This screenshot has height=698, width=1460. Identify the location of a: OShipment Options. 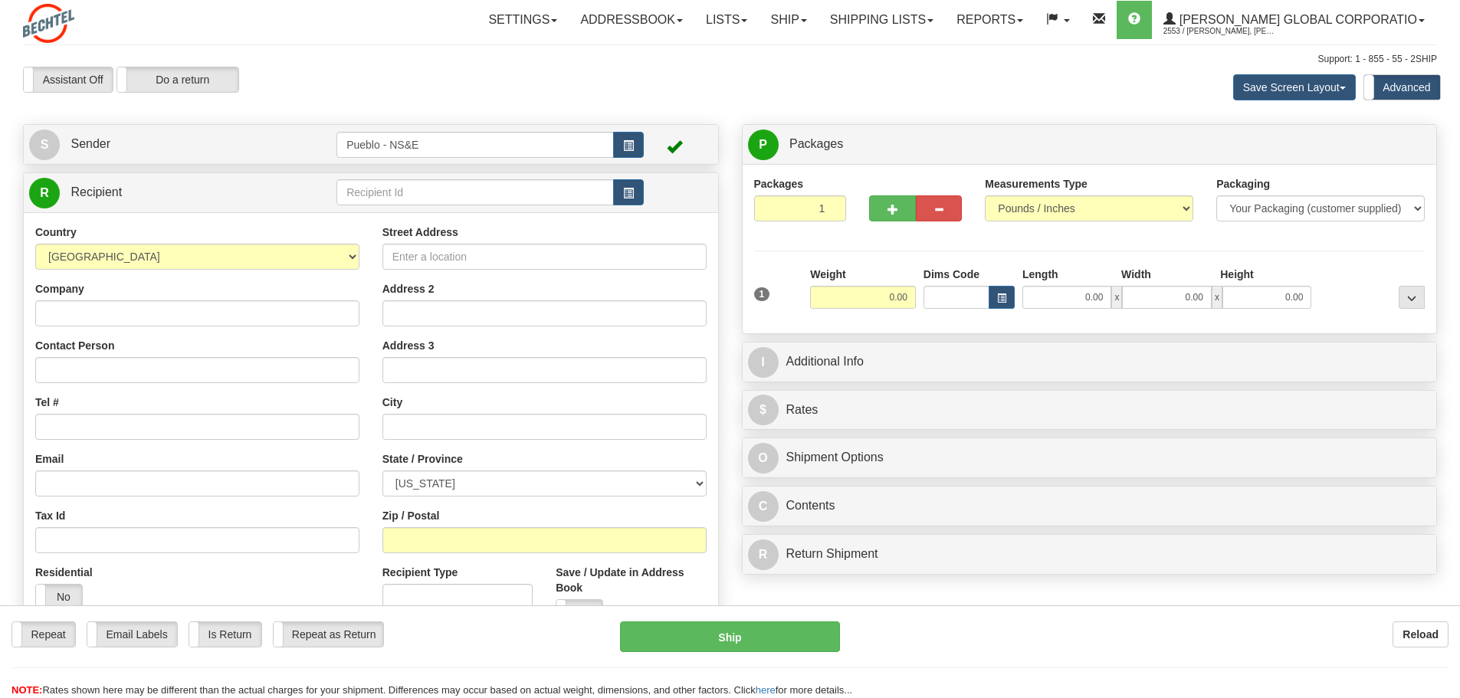
(1090, 458).